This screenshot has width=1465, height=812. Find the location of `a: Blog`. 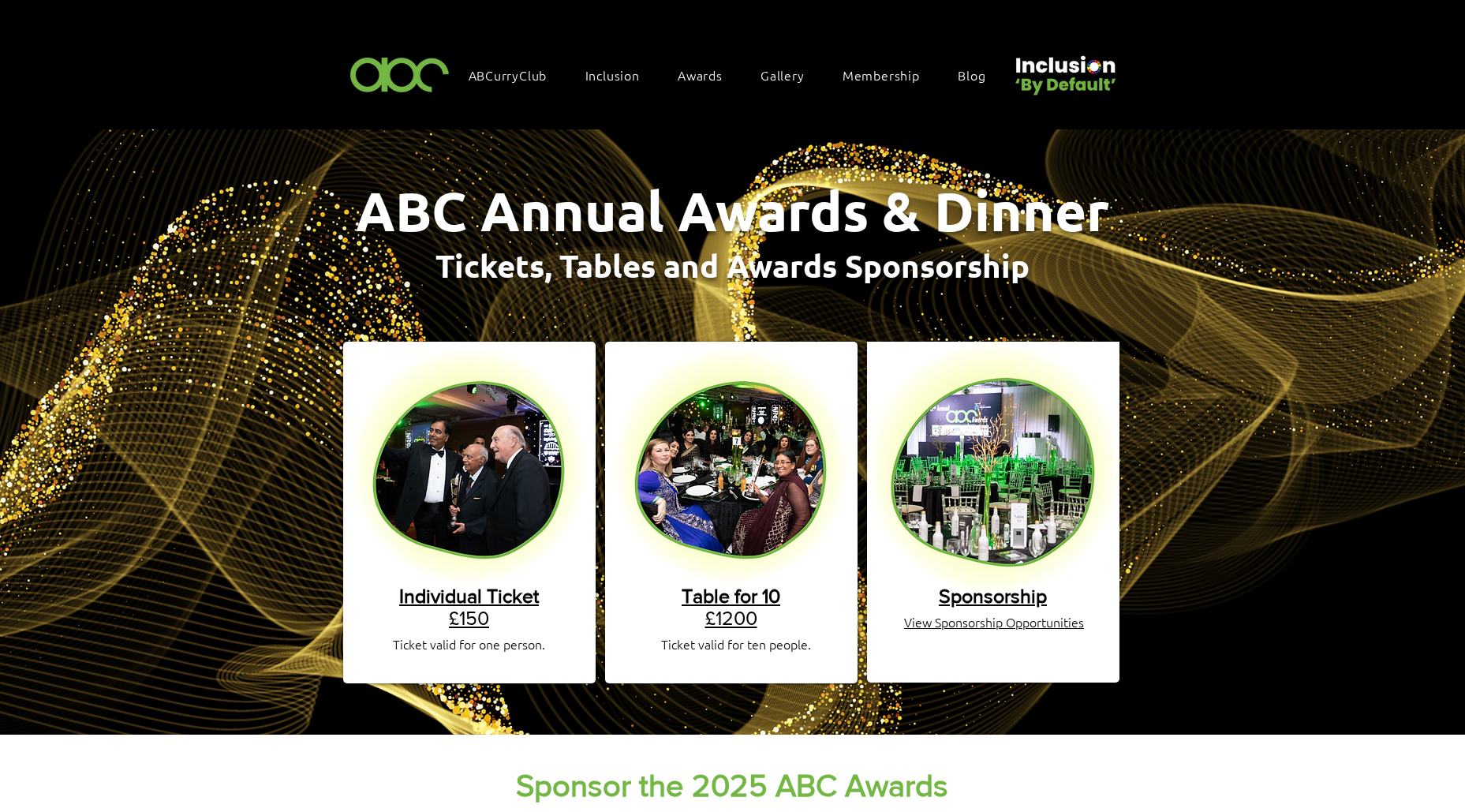

a: Blog is located at coordinates (979, 75).